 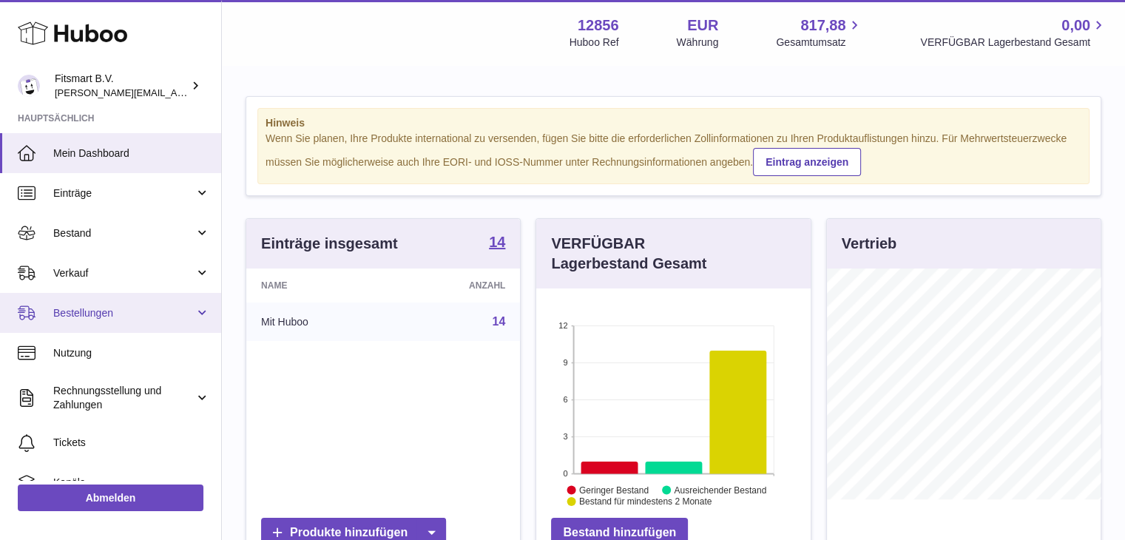 I want to click on text: Bestand für mindestens 2 Monate, so click(x=646, y=501).